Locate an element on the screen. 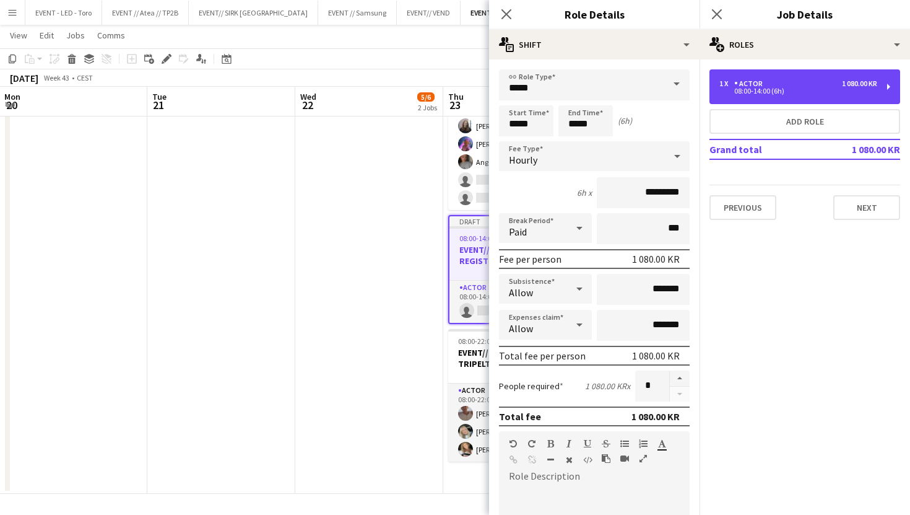 Image resolution: width=910 pixels, height=515 pixels. button: EVENT// VEND is located at coordinates (428, 12).